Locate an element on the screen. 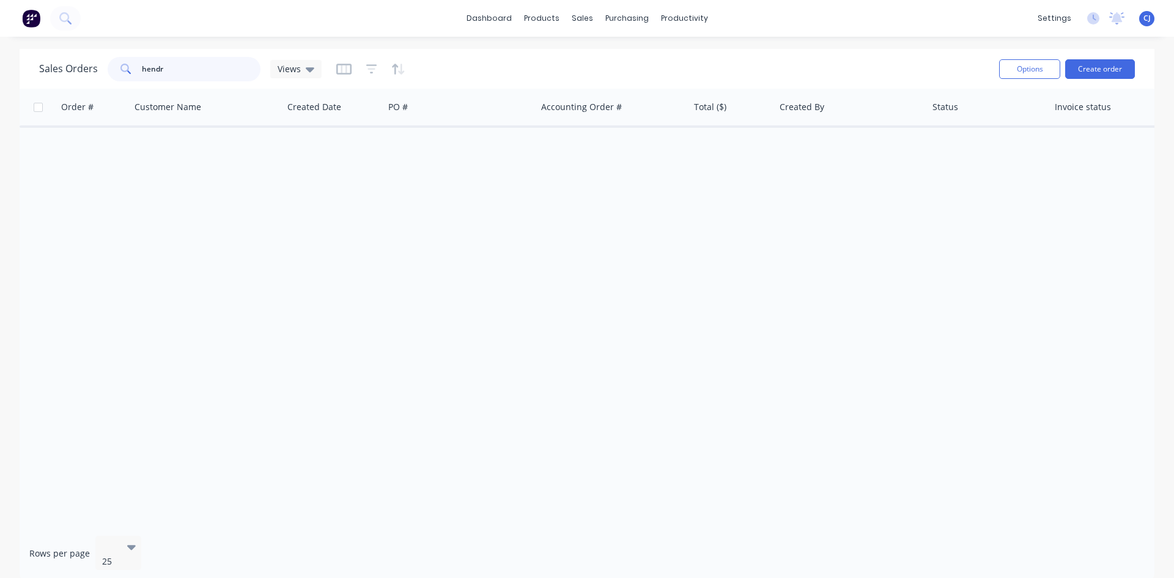  div: Status is located at coordinates (945, 107).